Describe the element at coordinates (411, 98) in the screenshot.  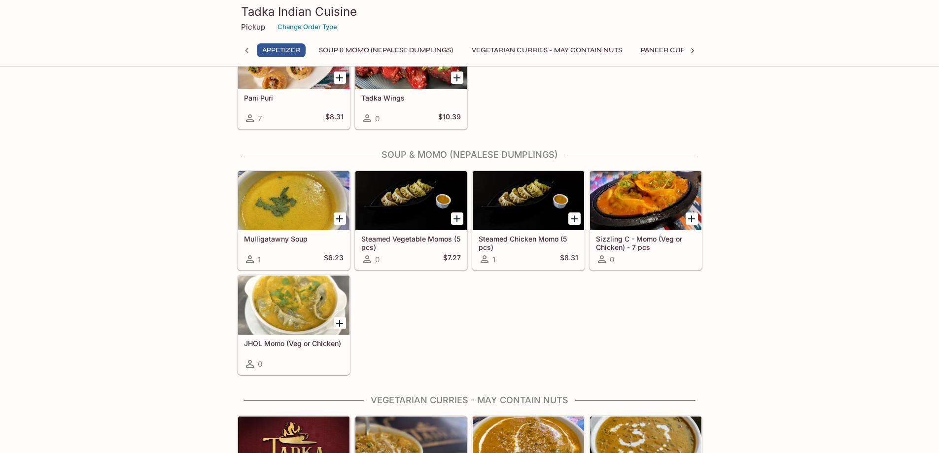
I see `h5: Tadka Wings` at that location.